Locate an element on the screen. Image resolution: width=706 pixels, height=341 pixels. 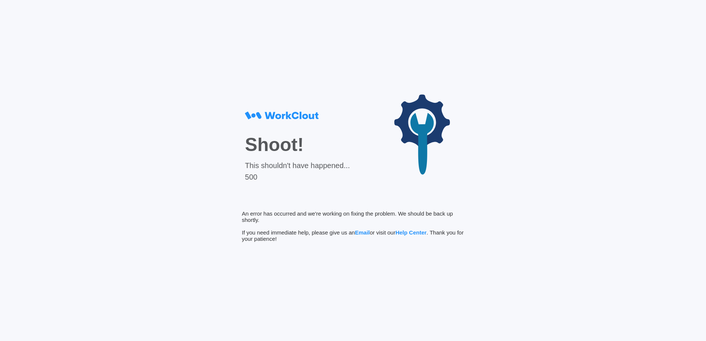
span: Help Center is located at coordinates (411, 232).